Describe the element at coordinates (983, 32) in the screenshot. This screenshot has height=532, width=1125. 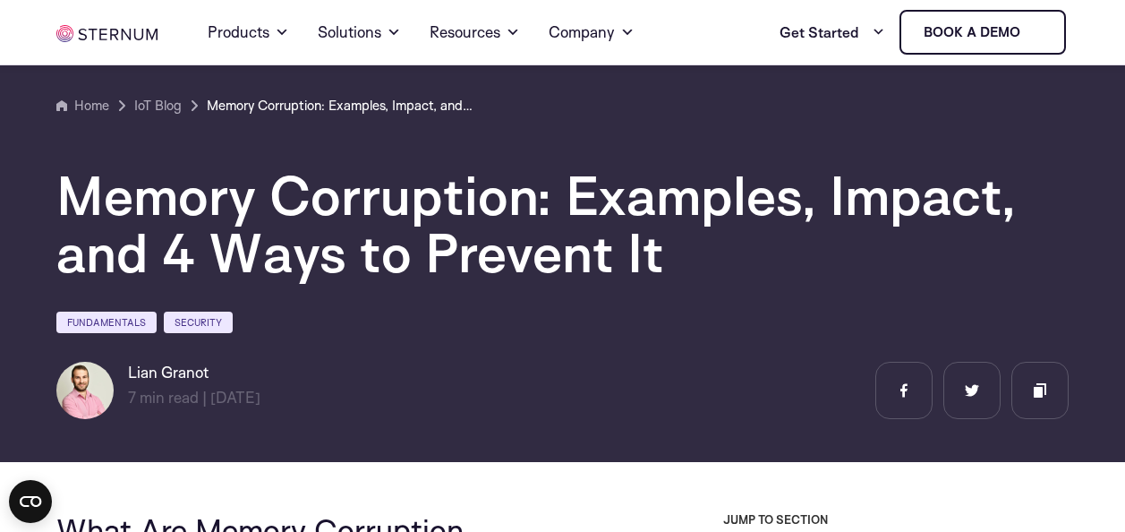
I see `a: Book a demo` at that location.